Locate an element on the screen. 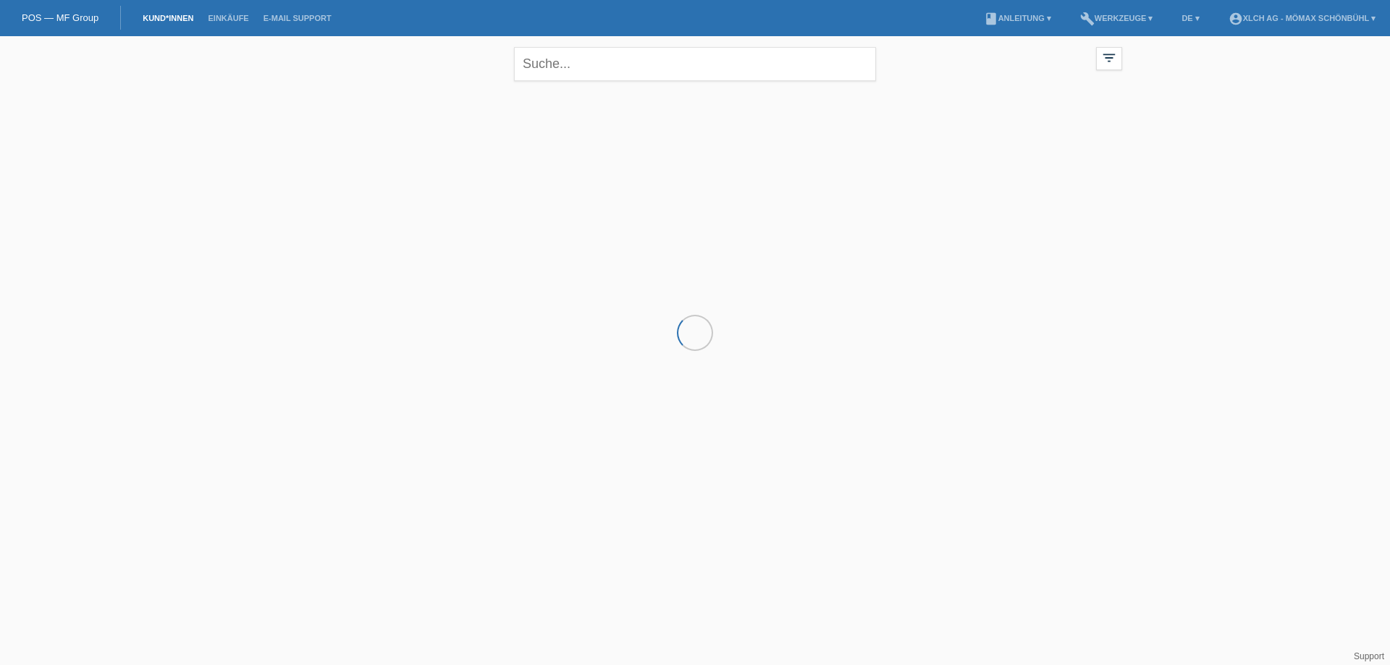 Image resolution: width=1390 pixels, height=665 pixels. input: Suche... is located at coordinates (695, 64).